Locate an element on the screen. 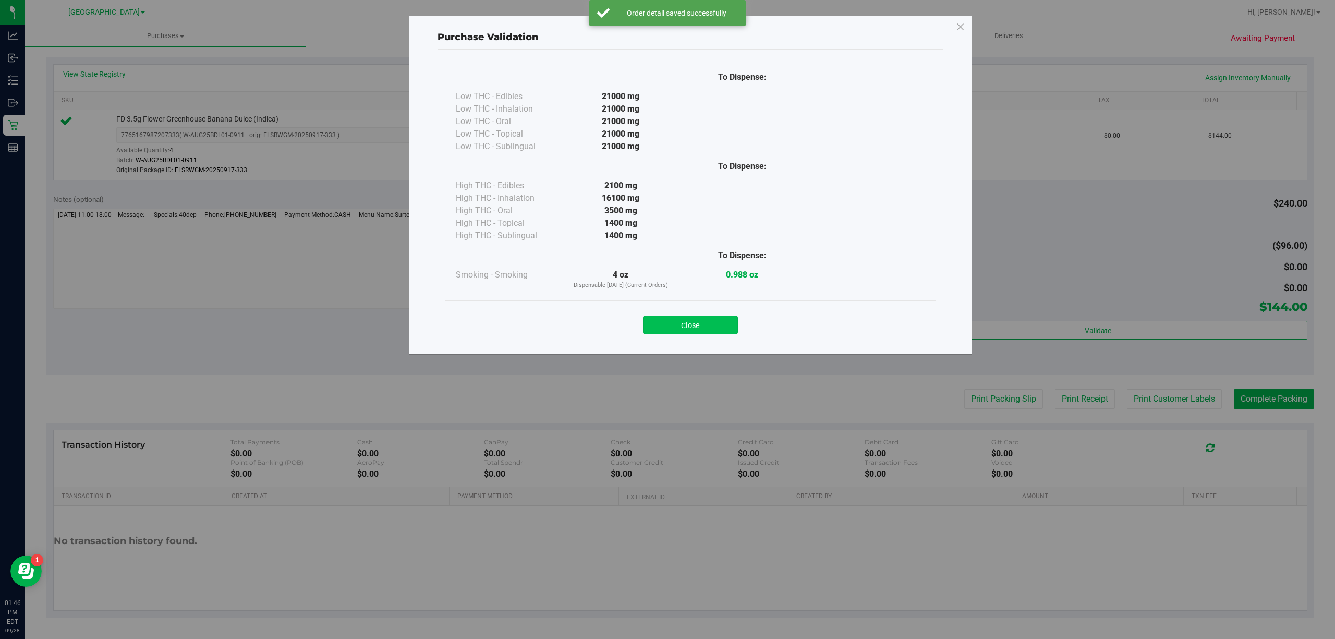 This screenshot has height=639, width=1335. span: 1 is located at coordinates (6, 6).